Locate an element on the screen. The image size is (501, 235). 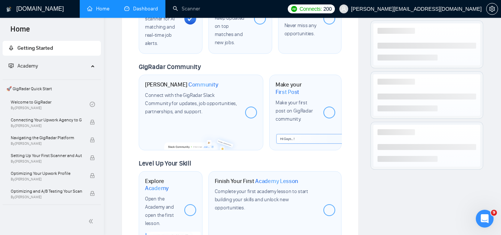
span: Make your first post on GigRadar community. is located at coordinates (294, 110).